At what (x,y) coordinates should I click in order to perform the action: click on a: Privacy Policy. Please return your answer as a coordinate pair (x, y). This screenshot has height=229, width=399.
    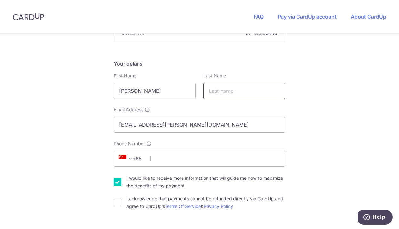
    Looking at the image, I should click on (218, 206).